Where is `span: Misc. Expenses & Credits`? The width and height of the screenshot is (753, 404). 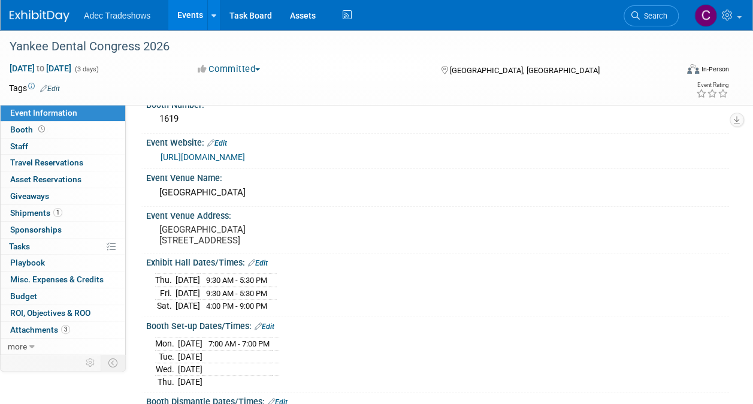 span: Misc. Expenses & Credits is located at coordinates (57, 279).